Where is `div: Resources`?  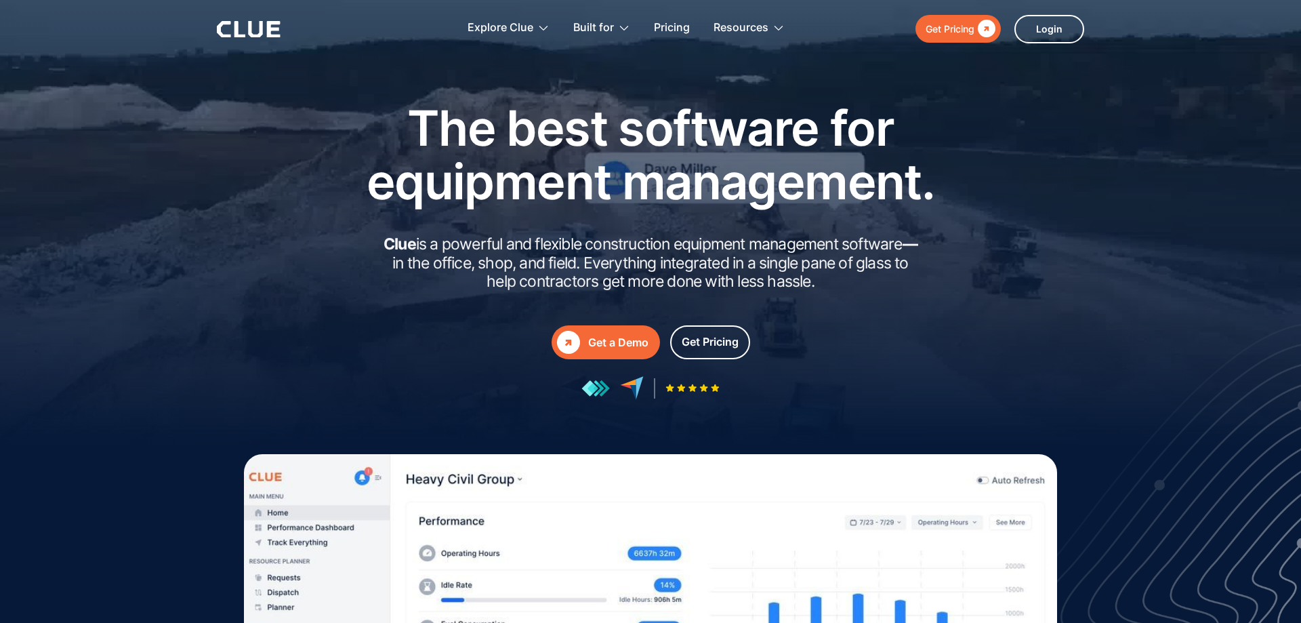 div: Resources is located at coordinates (741, 28).